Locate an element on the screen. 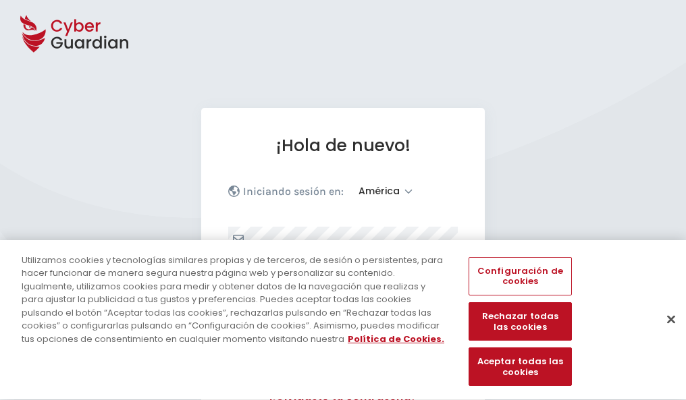  a: Más información sobre su privacidad, se abre en una nueva pestaña is located at coordinates (396, 339).